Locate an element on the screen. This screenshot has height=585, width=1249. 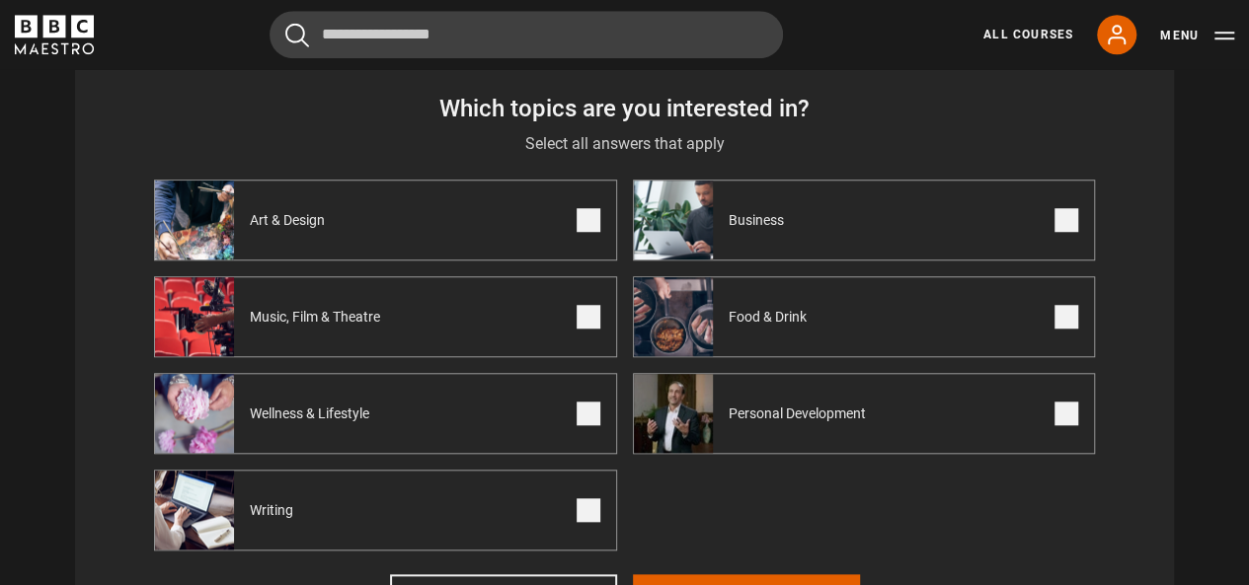
span: Writing is located at coordinates (275, 510).